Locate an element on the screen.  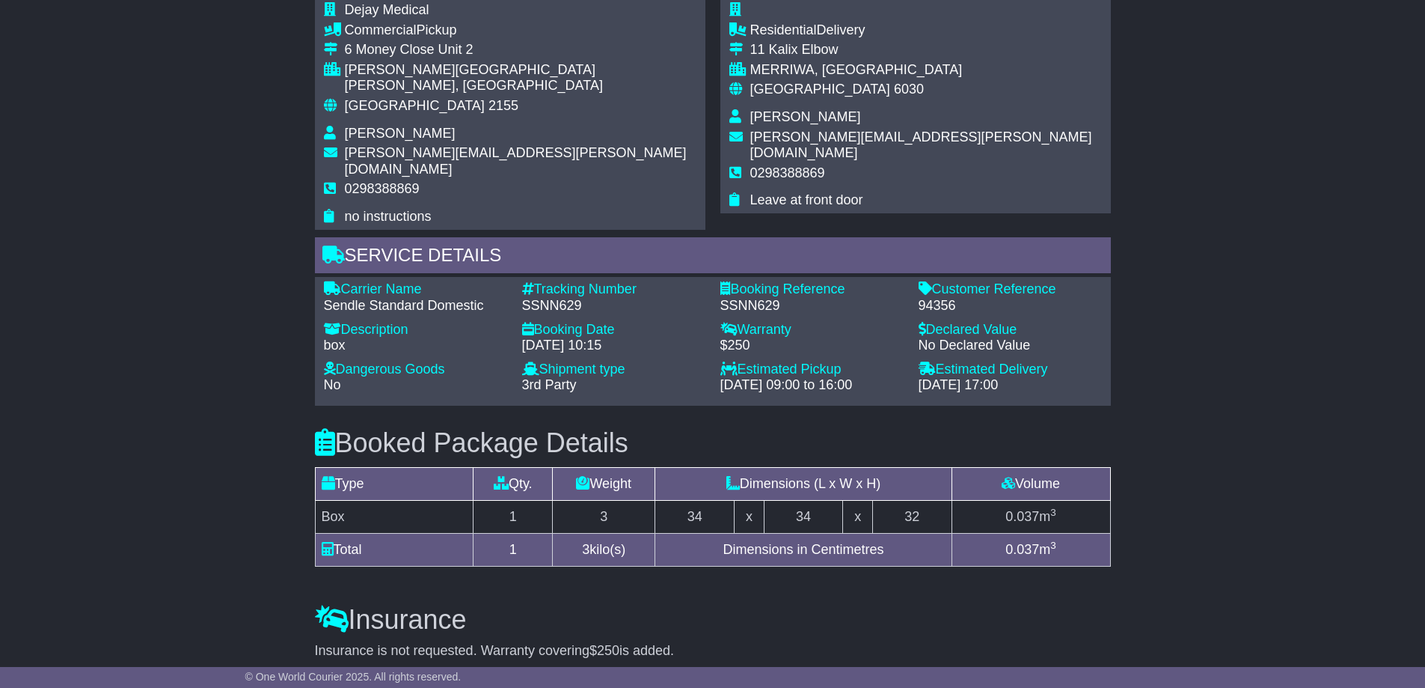
div: Warranty is located at coordinates (812, 330).